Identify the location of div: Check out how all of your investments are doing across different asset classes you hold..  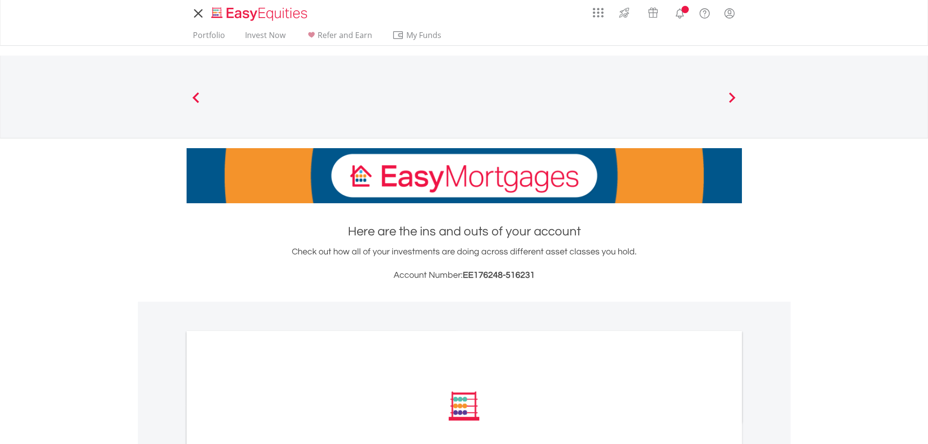
(464, 264).